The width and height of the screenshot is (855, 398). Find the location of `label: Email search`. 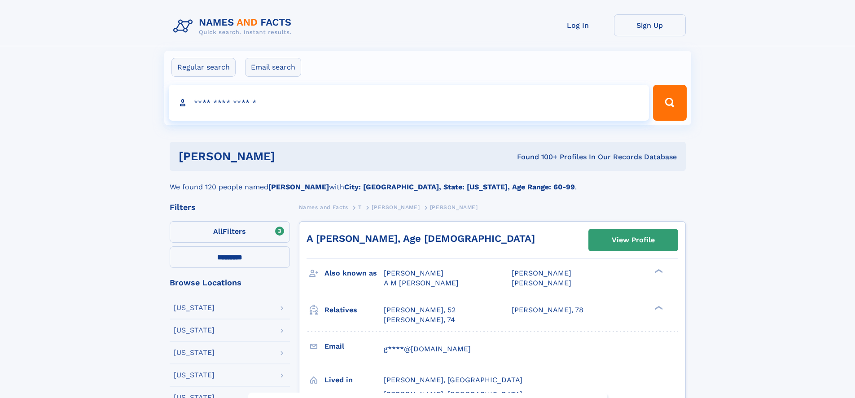

label: Email search is located at coordinates (273, 67).